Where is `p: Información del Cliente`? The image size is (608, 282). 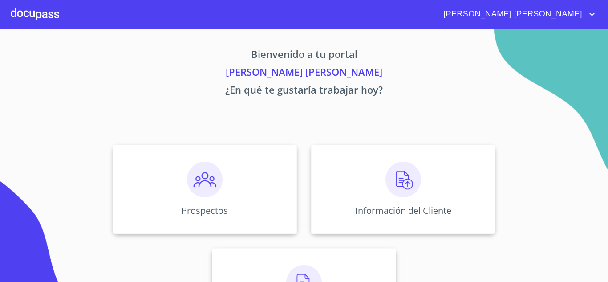
p: Información del Cliente is located at coordinates (403, 210).